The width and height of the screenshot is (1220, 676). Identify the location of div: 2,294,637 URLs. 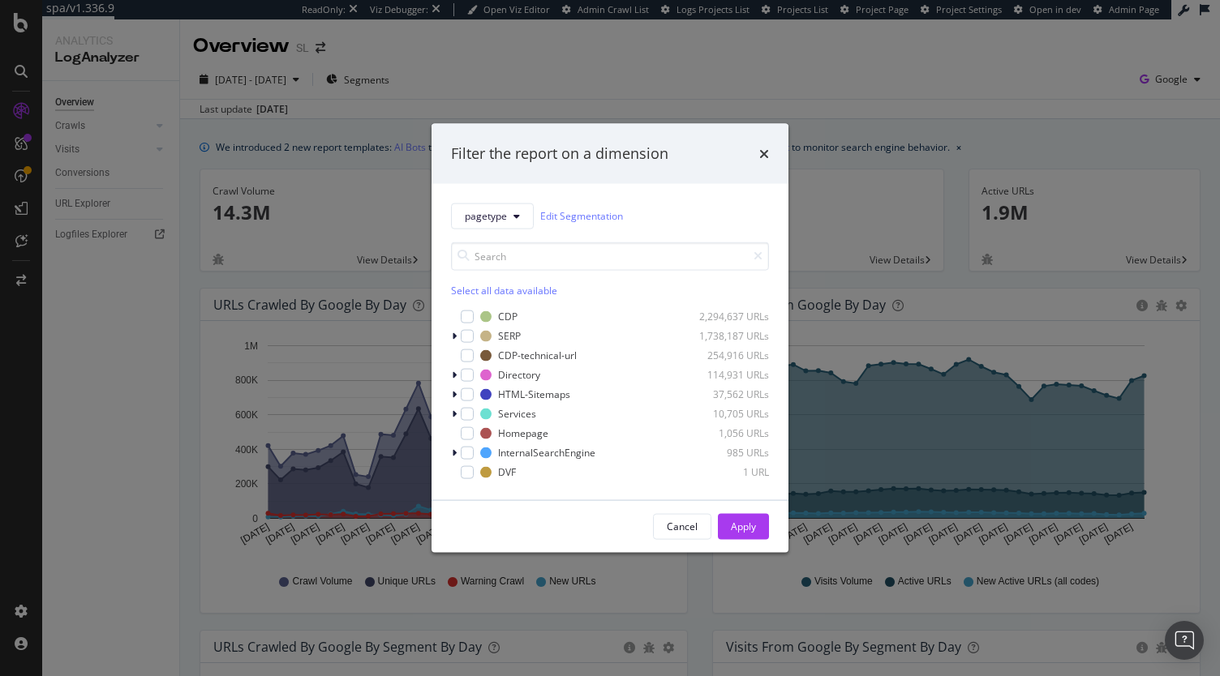
(729, 316).